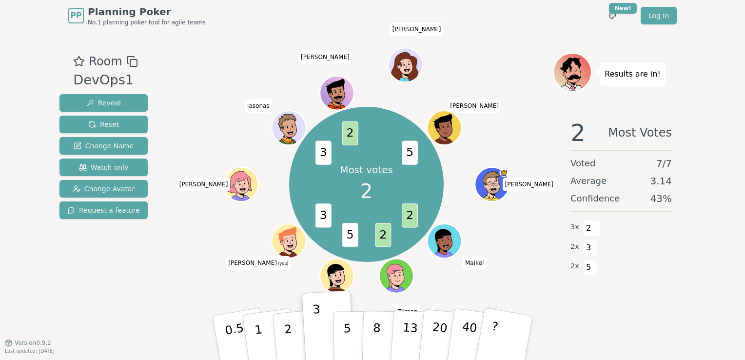 Image resolution: width=745 pixels, height=360 pixels. What do you see at coordinates (103, 210) in the screenshot?
I see `button: Request a feature` at bounding box center [103, 210].